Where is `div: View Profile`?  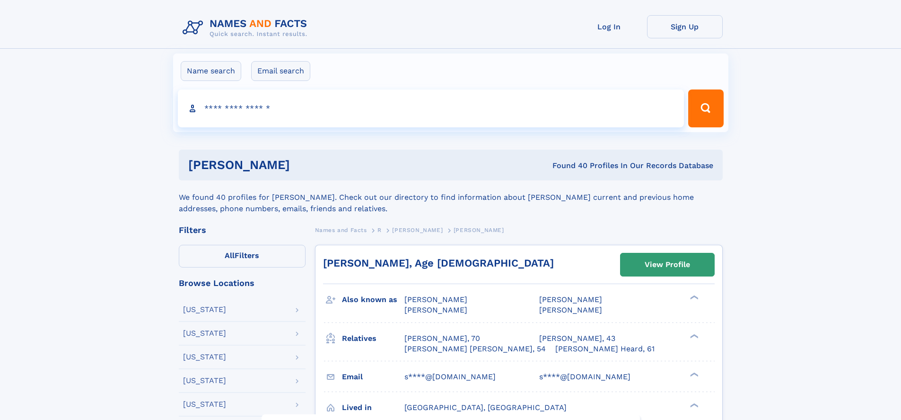
div: View Profile is located at coordinates (667, 264).